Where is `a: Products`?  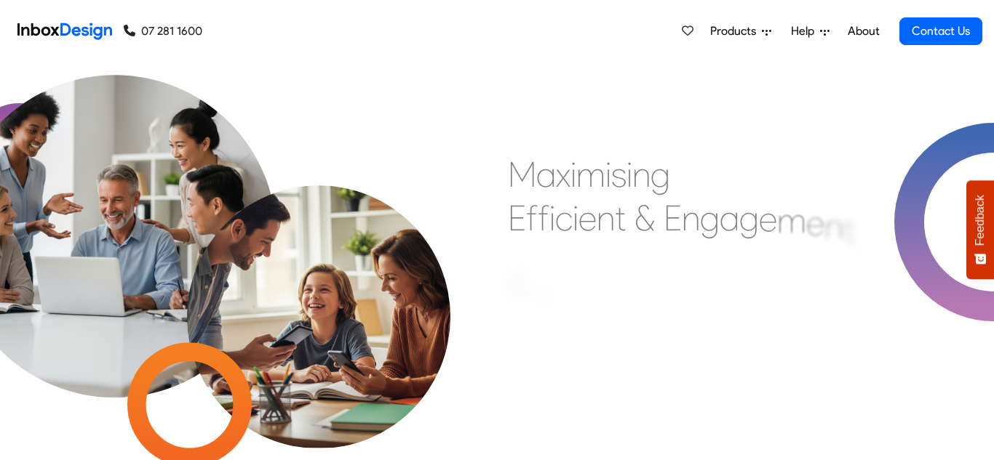 a: Products is located at coordinates (741, 31).